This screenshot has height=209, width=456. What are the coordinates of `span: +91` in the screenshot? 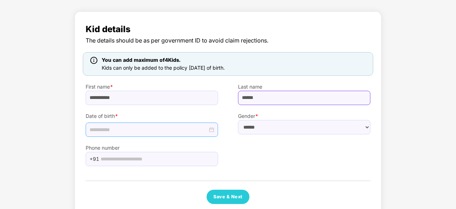 It's located at (94, 159).